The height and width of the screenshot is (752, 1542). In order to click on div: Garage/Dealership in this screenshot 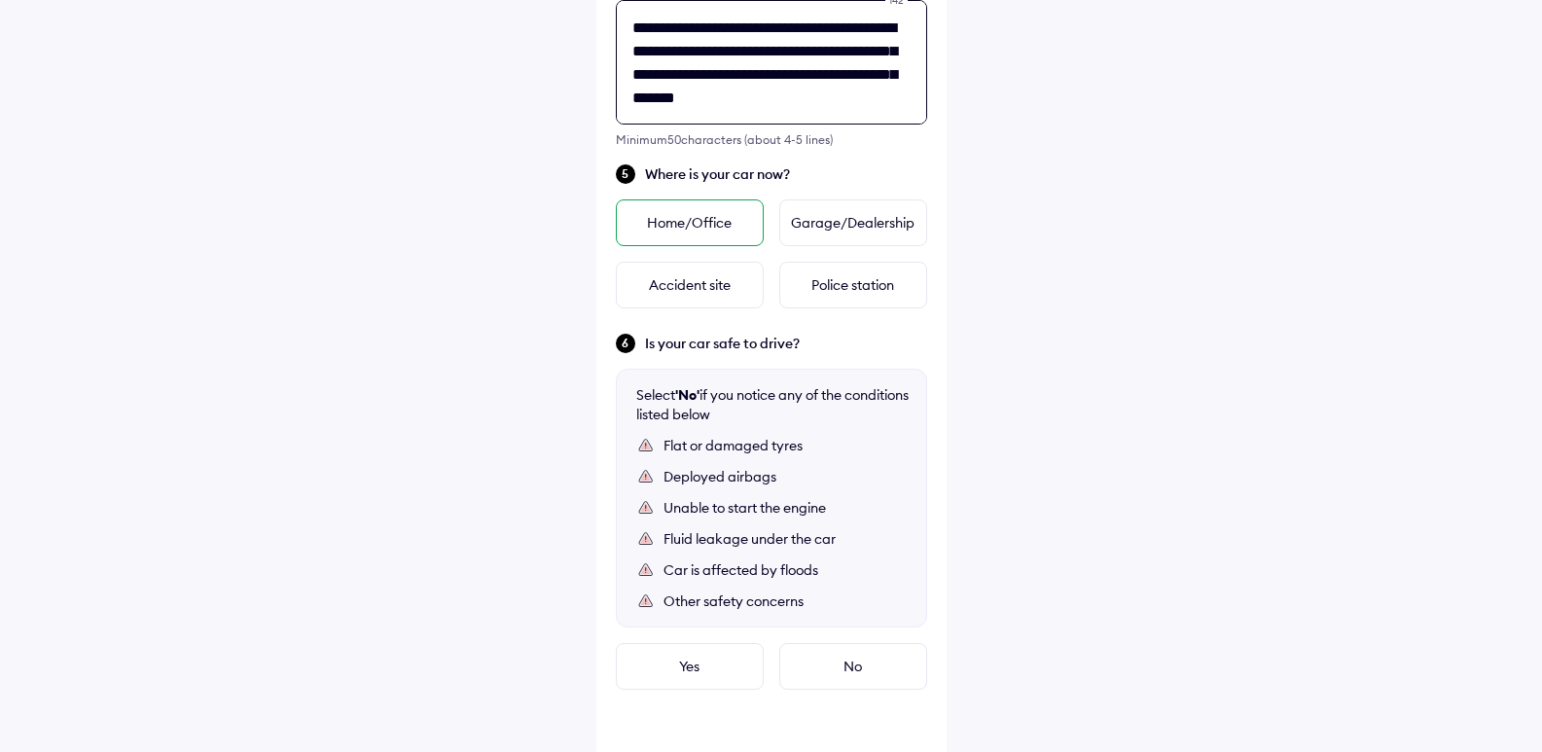, I will do `click(853, 223)`.